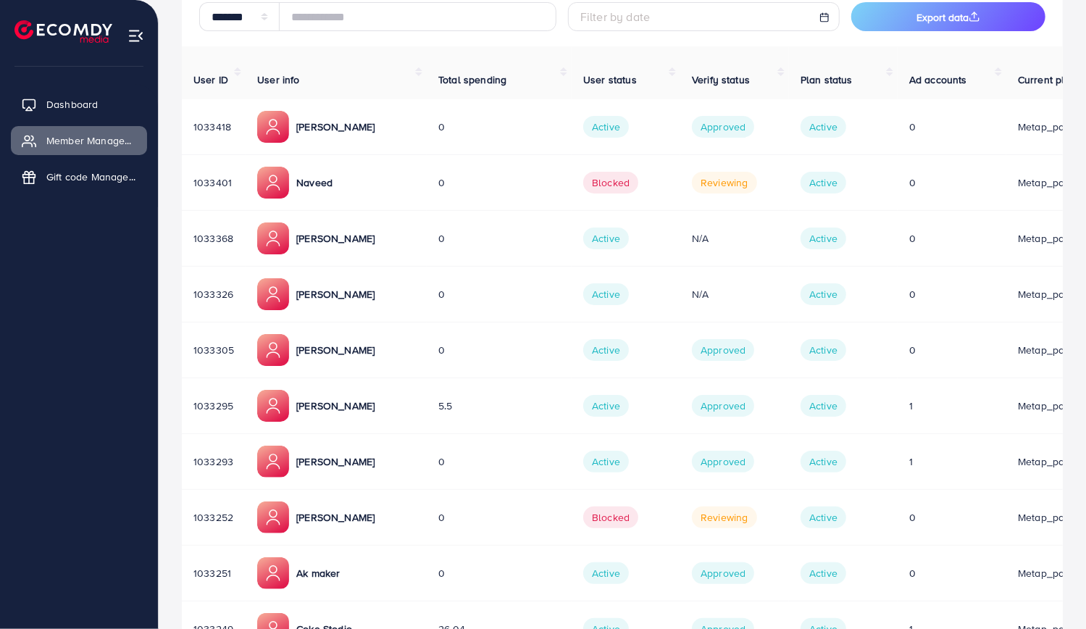 The image size is (1086, 629). I want to click on span: 1033251, so click(212, 573).